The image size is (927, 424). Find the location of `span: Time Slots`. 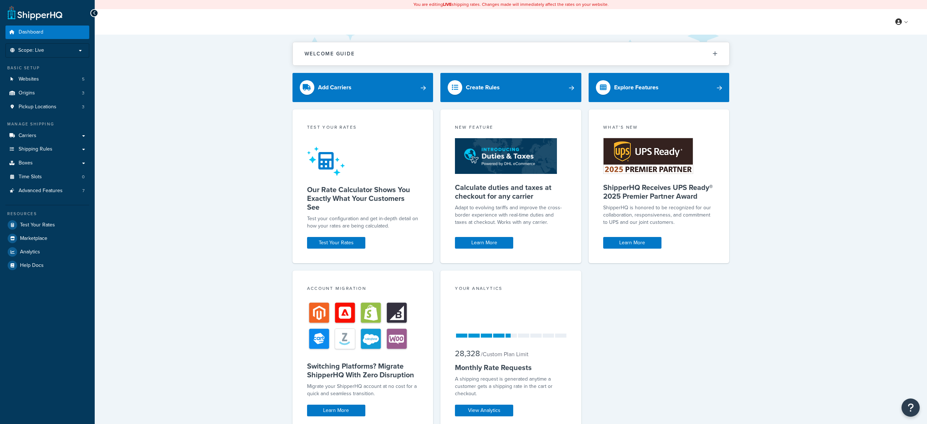

span: Time Slots is located at coordinates (30, 177).